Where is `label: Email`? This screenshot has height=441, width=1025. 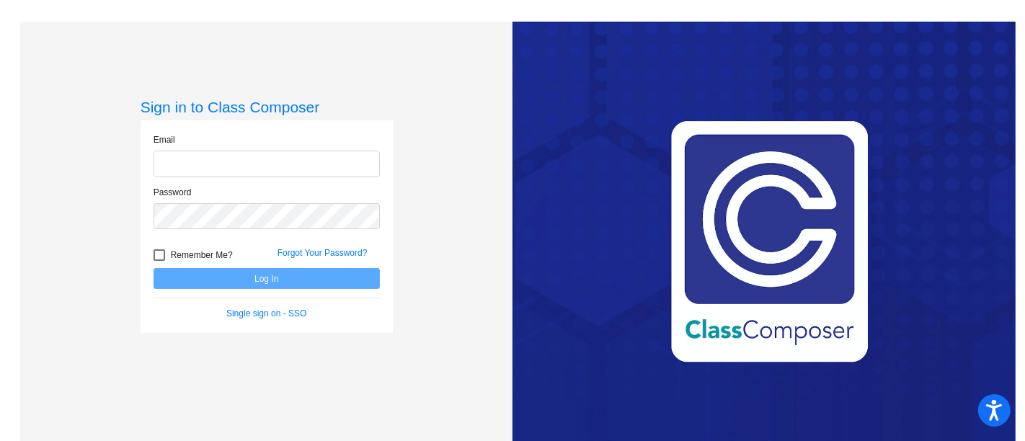 label: Email is located at coordinates (164, 140).